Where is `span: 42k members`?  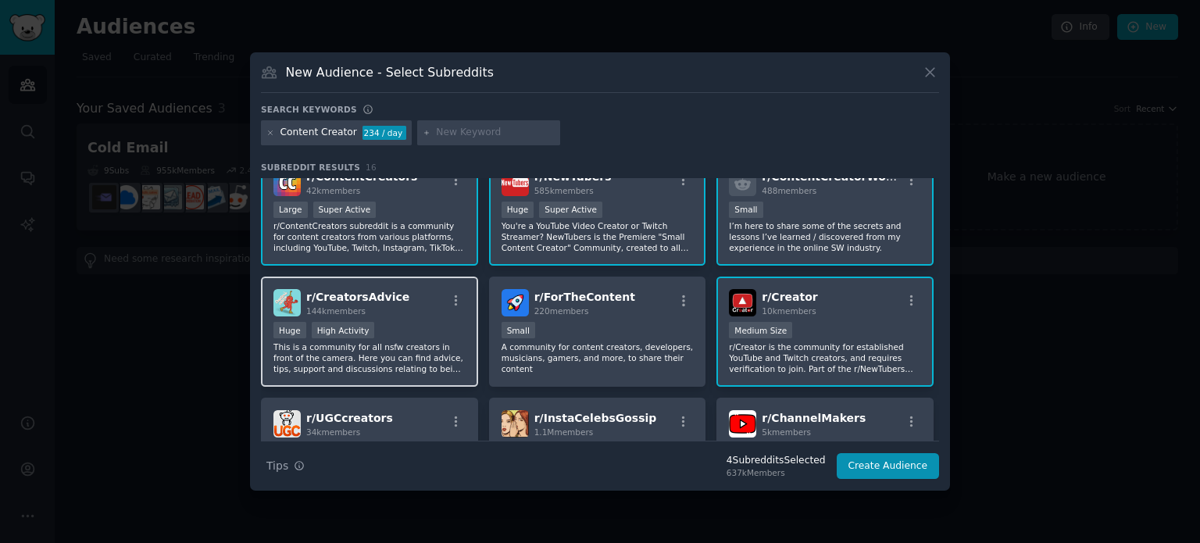 span: 42k members is located at coordinates (333, 191).